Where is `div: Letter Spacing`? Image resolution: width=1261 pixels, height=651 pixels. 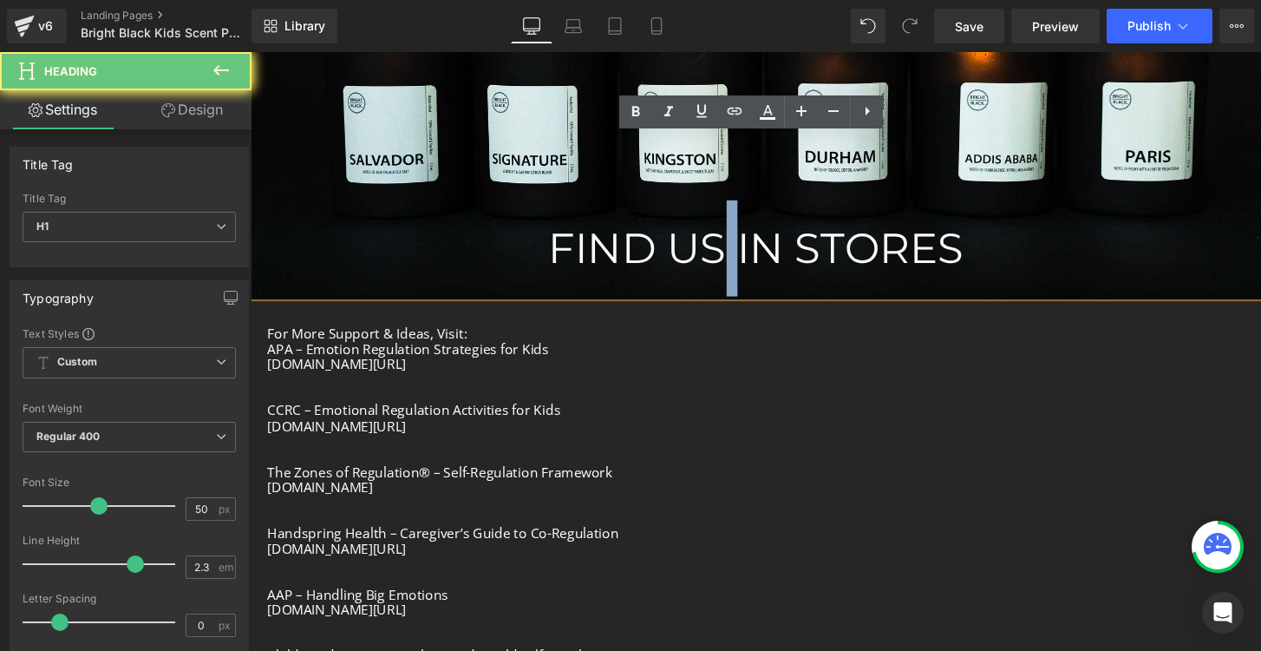 div: Letter Spacing is located at coordinates (129, 599).